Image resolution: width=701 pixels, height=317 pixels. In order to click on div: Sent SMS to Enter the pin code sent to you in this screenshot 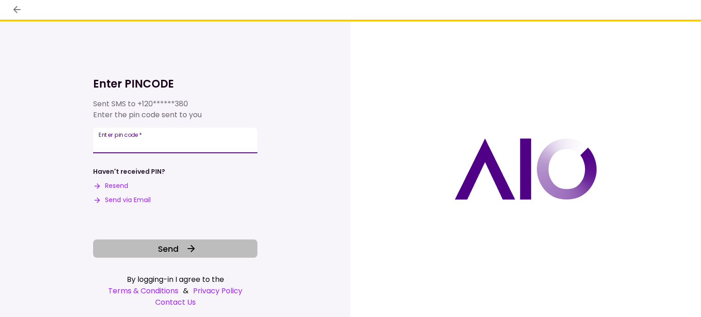, I will do `click(175, 110)`.